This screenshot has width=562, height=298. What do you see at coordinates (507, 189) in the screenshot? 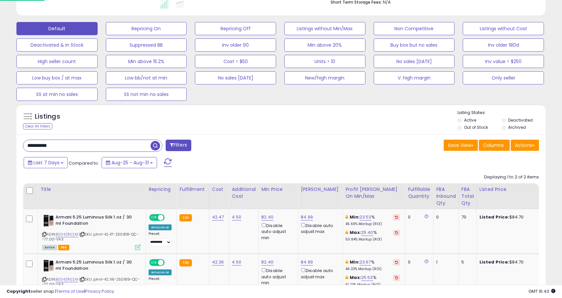
I see `div: Listed Price` at bounding box center [507, 189].